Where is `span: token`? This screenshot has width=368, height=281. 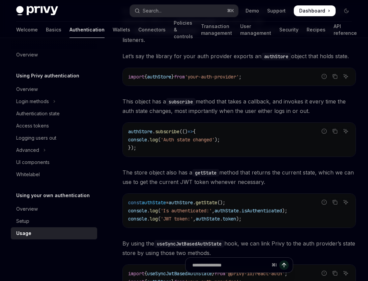
span: token is located at coordinates (230, 218).